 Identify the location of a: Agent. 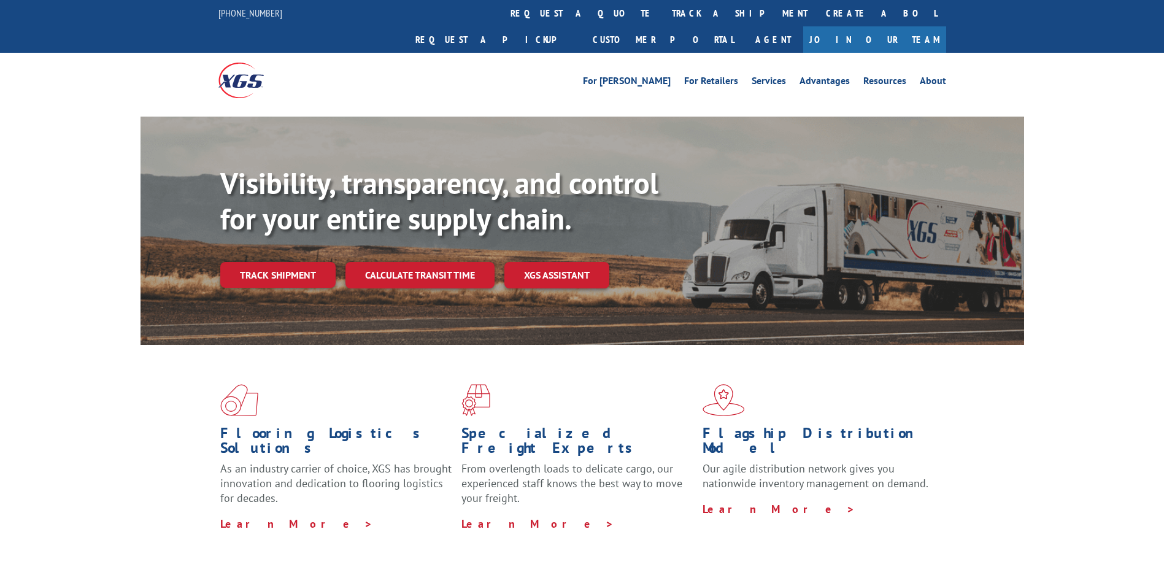
(773, 39).